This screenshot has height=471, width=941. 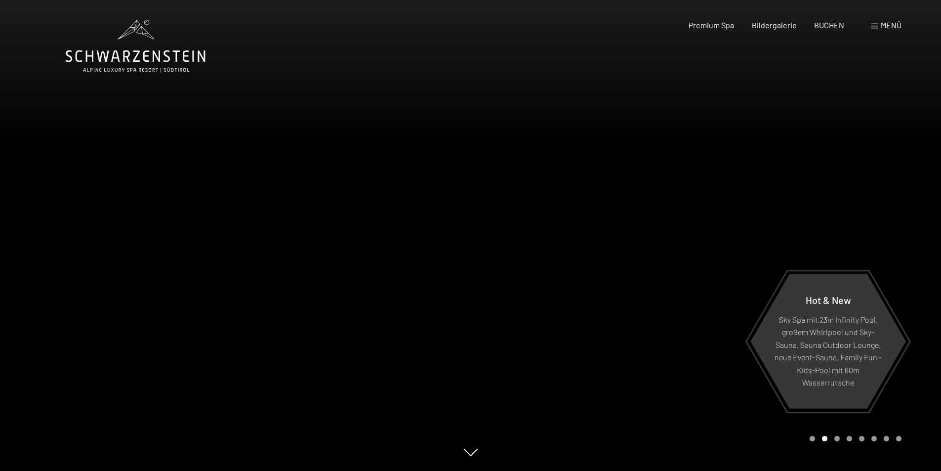 What do you see at coordinates (898, 438) in the screenshot?
I see `div: Carousel Page 8` at bounding box center [898, 438].